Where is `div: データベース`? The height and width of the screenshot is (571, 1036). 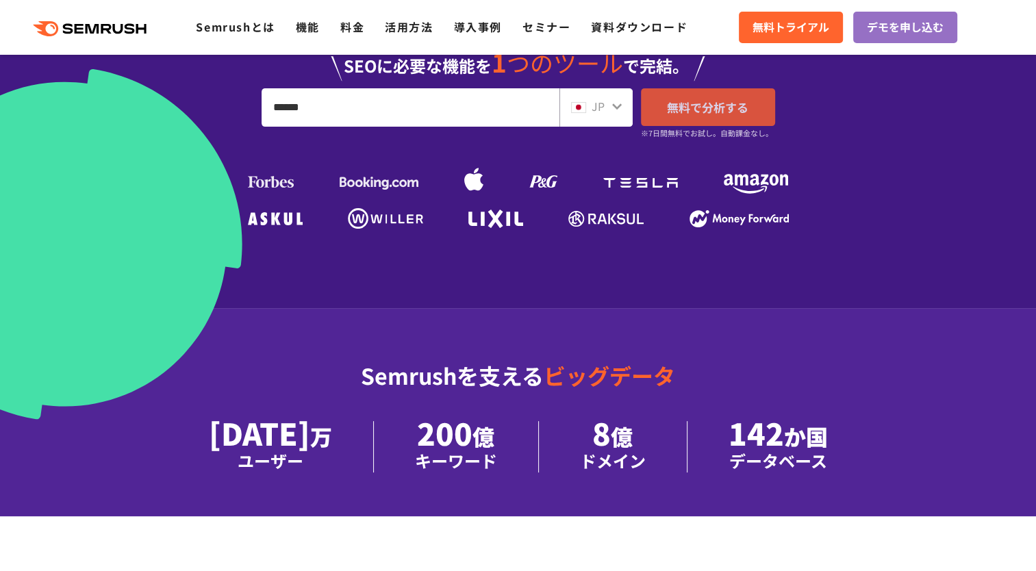 div: データベース is located at coordinates (778, 460).